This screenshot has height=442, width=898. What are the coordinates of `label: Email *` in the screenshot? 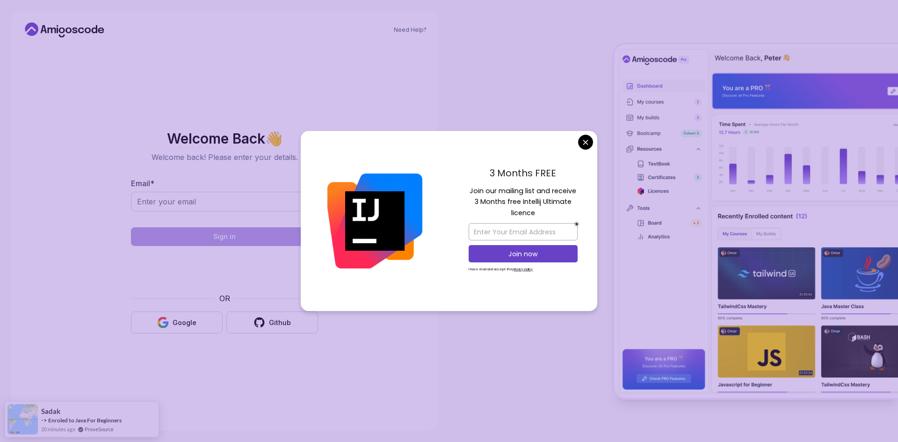 It's located at (143, 183).